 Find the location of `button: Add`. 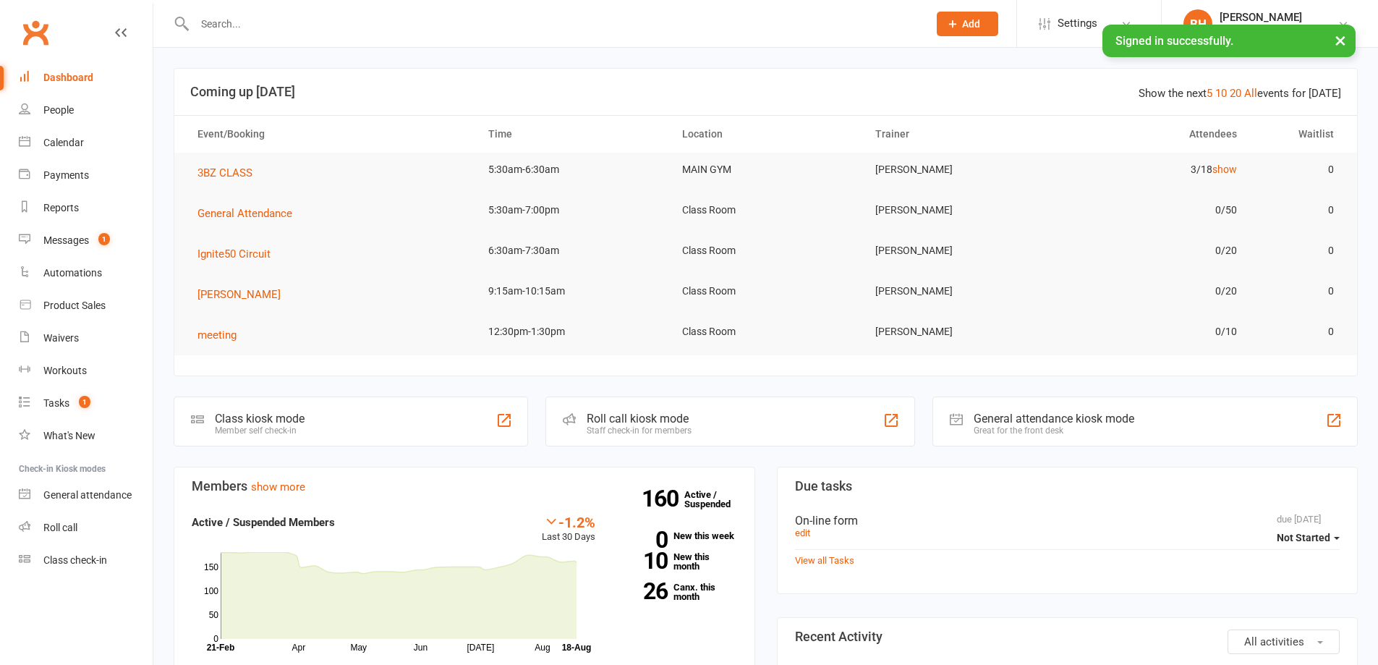

button: Add is located at coordinates (967, 24).